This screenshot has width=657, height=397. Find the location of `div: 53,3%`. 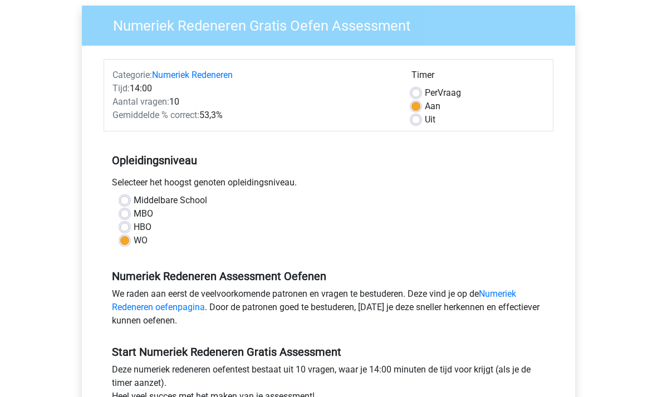

div: 53,3% is located at coordinates (253, 116).